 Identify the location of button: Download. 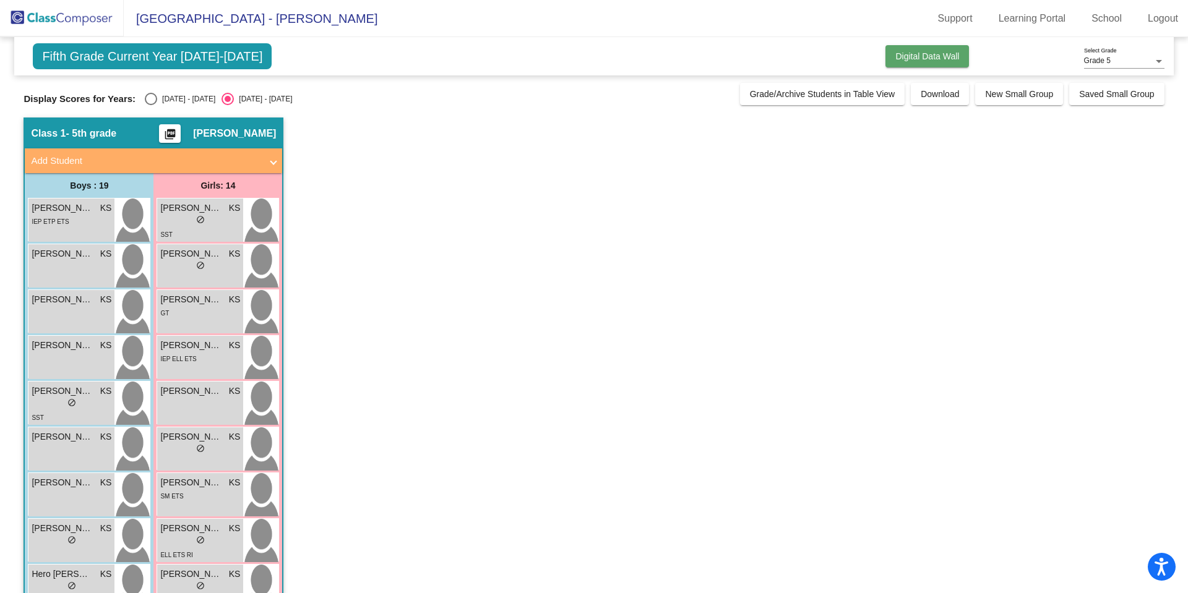
(940, 94).